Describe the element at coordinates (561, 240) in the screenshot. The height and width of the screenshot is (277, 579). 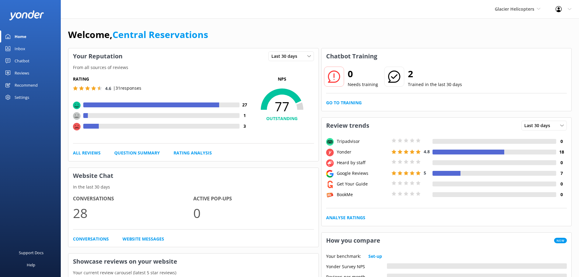
I see `span: New` at that location.